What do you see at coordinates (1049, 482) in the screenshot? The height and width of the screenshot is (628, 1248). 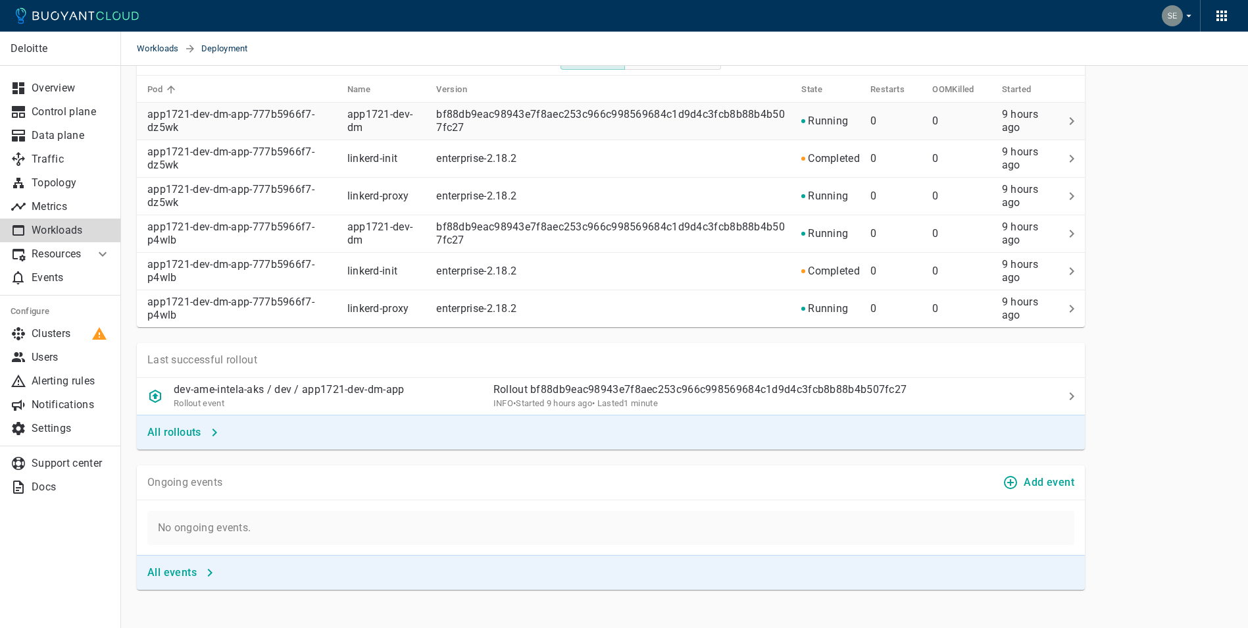 I see `h4: Add event` at bounding box center [1049, 482].